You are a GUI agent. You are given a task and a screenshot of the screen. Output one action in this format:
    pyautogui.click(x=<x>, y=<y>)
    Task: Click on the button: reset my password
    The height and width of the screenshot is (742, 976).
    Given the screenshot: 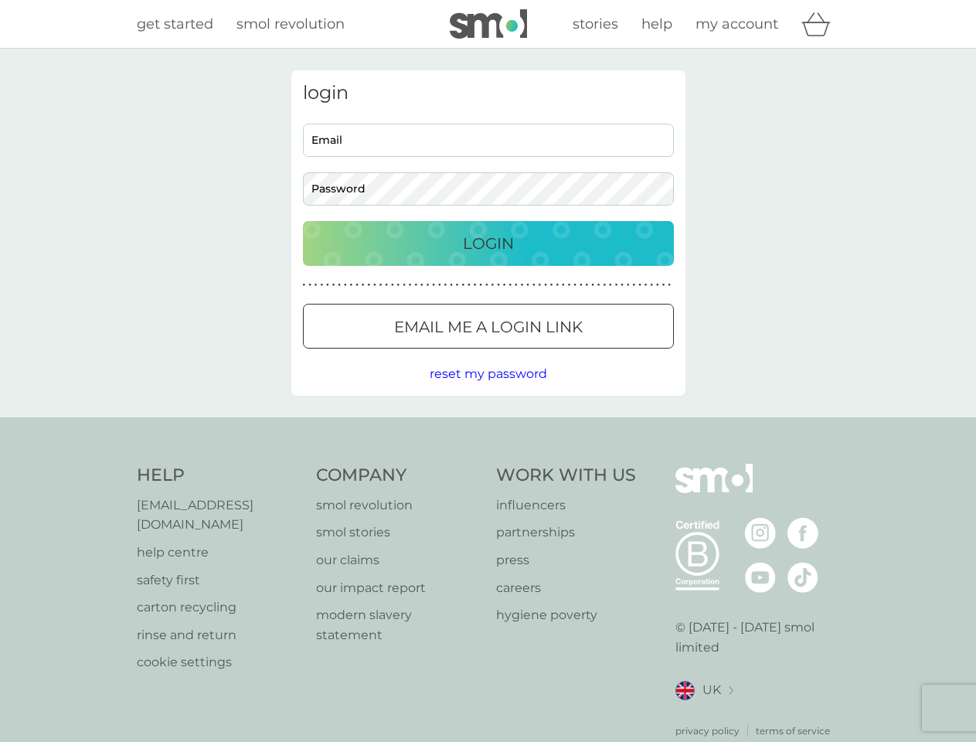 What is the action you would take?
    pyautogui.click(x=488, y=374)
    